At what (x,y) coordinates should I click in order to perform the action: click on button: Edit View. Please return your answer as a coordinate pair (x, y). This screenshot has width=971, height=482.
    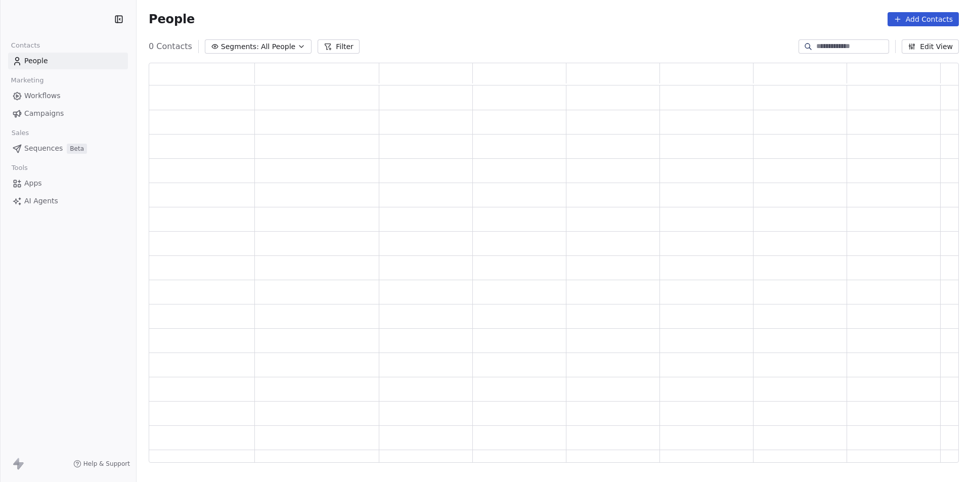
    Looking at the image, I should click on (930, 47).